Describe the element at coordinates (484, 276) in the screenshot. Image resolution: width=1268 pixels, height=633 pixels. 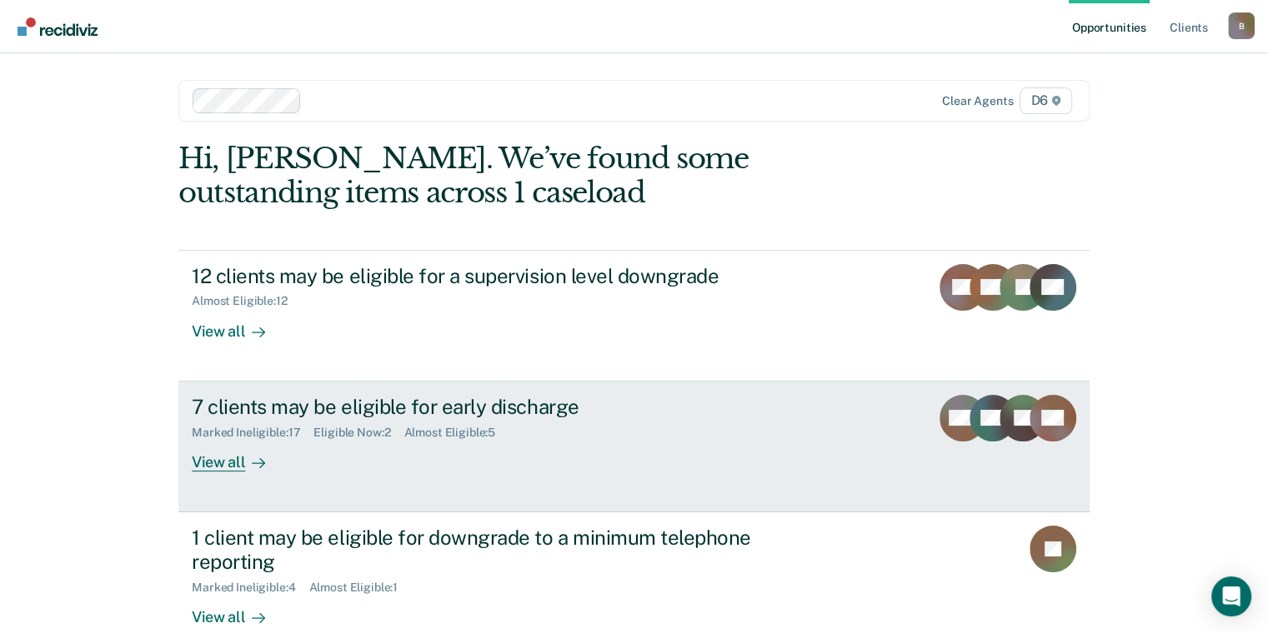
I see `div: 12 clients may be eligible for a supervision level downgrade` at that location.